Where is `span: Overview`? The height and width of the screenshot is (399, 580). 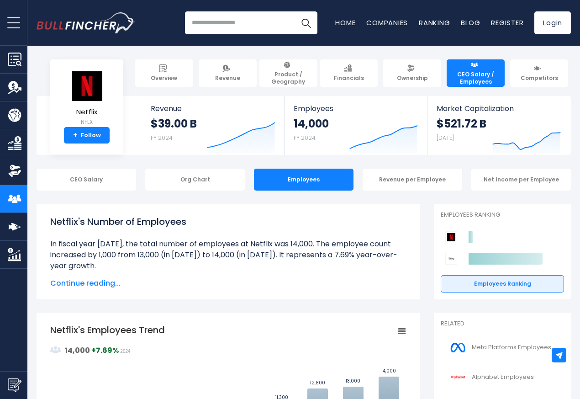
span: Overview is located at coordinates (164, 78).